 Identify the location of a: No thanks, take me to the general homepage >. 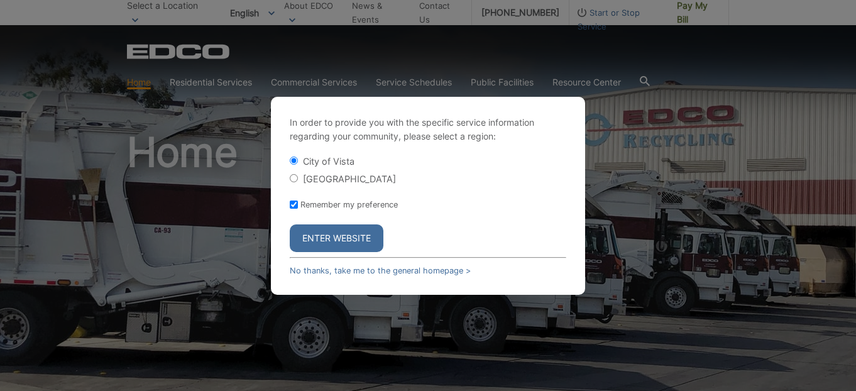
(380, 270).